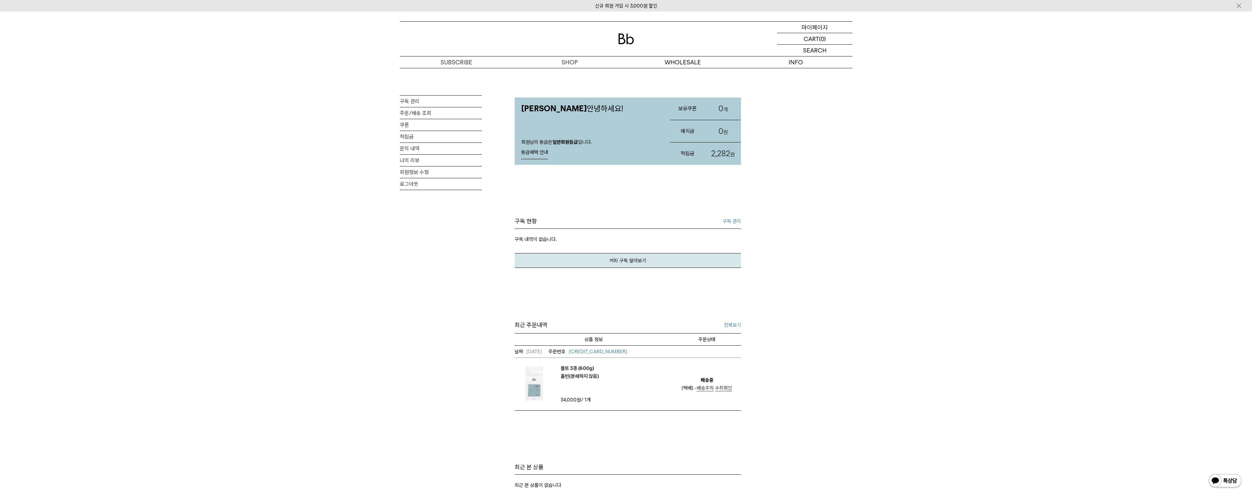  What do you see at coordinates (441, 113) in the screenshot?
I see `a: 주문/배송 조회` at bounding box center [441, 113].